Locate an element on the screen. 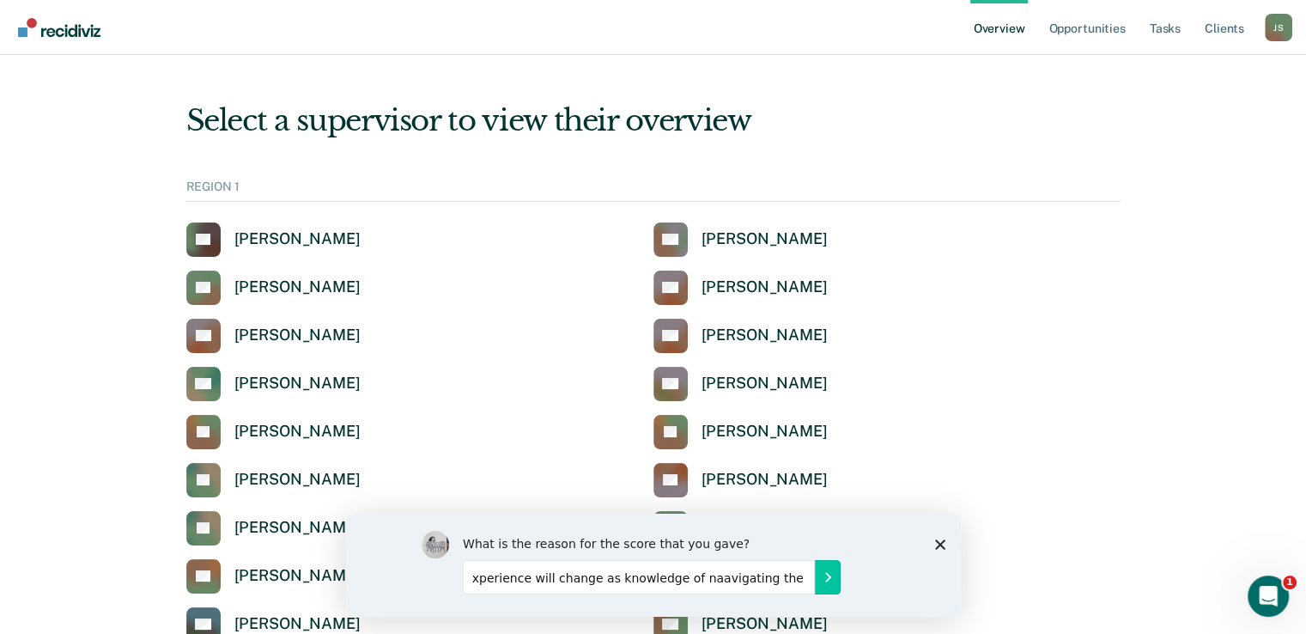 This screenshot has height=634, width=1306. img: Profile image for Kim is located at coordinates (89, 31).